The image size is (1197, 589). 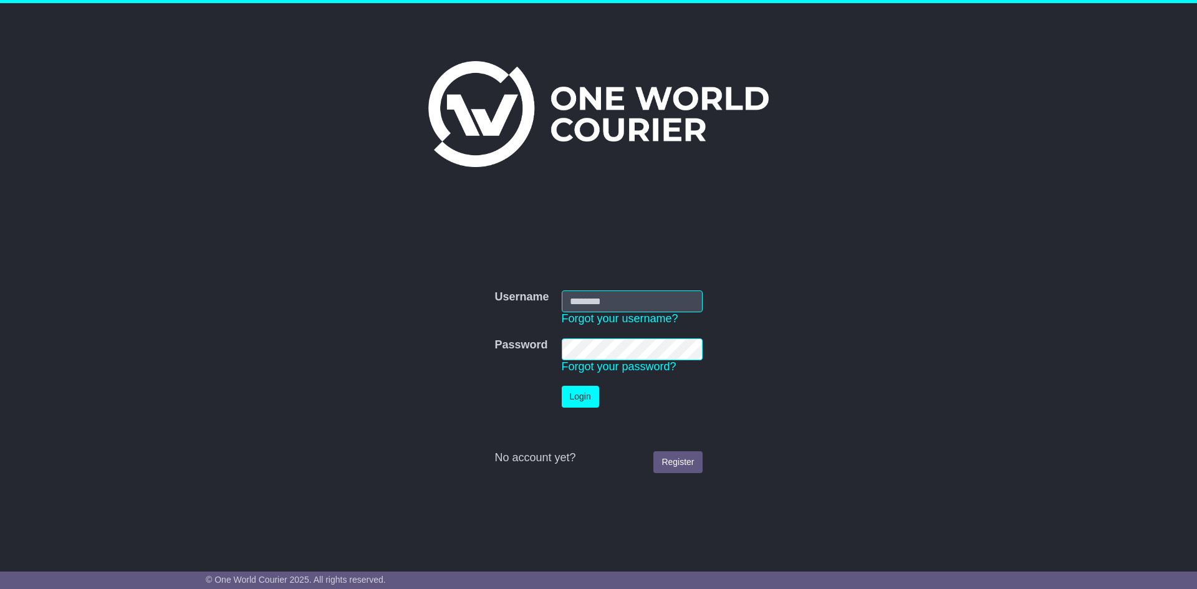 I want to click on img: One World, so click(x=598, y=114).